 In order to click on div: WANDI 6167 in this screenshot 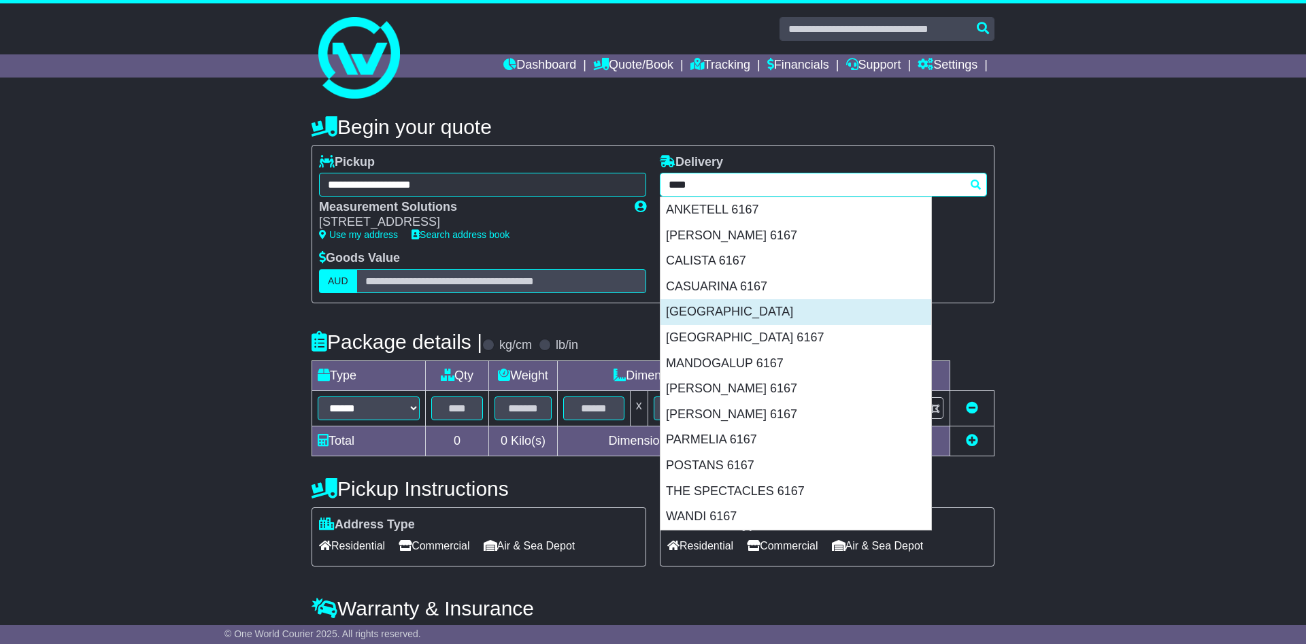, I will do `click(796, 517)`.